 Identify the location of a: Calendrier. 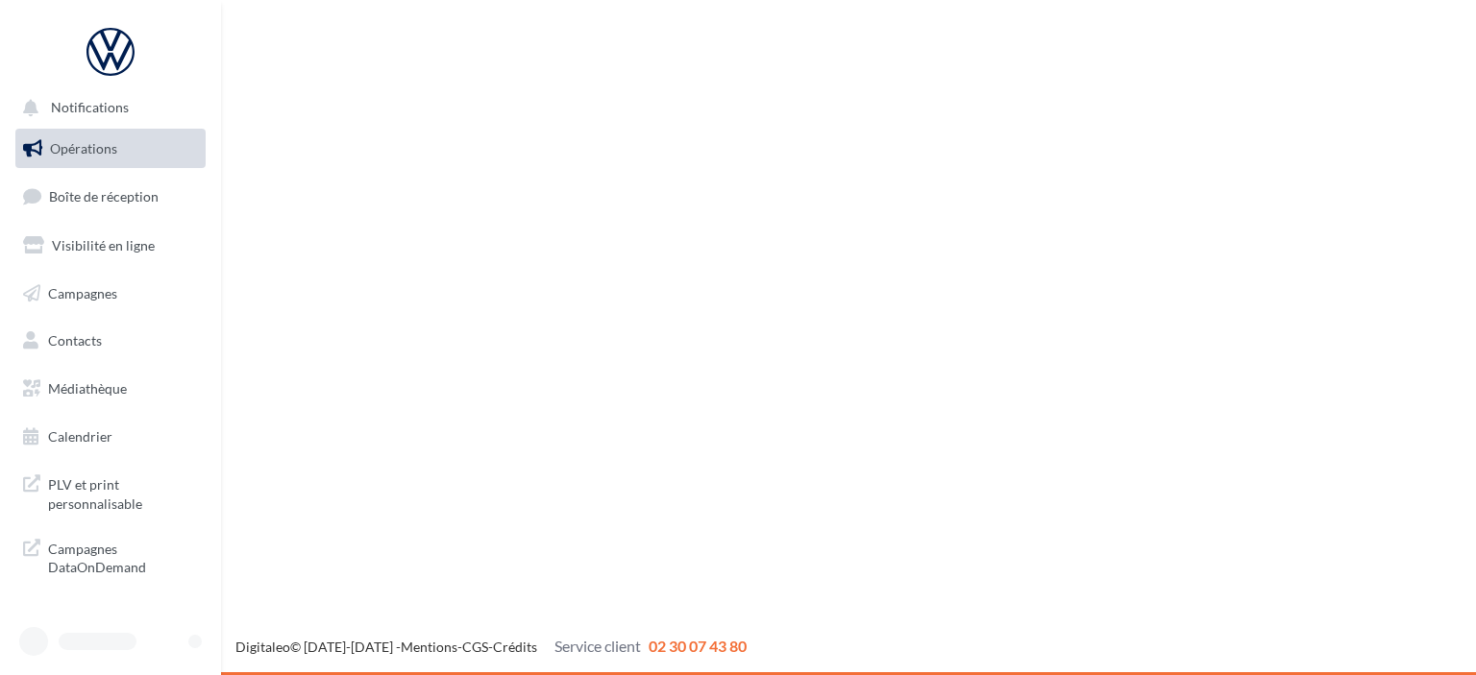
(110, 437).